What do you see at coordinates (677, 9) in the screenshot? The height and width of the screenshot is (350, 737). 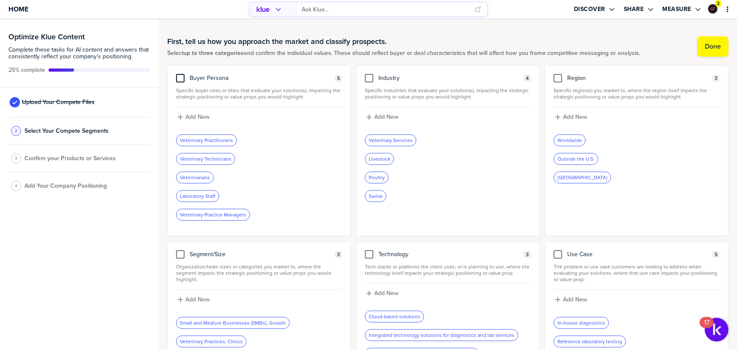 I see `label: Measure` at bounding box center [677, 9].